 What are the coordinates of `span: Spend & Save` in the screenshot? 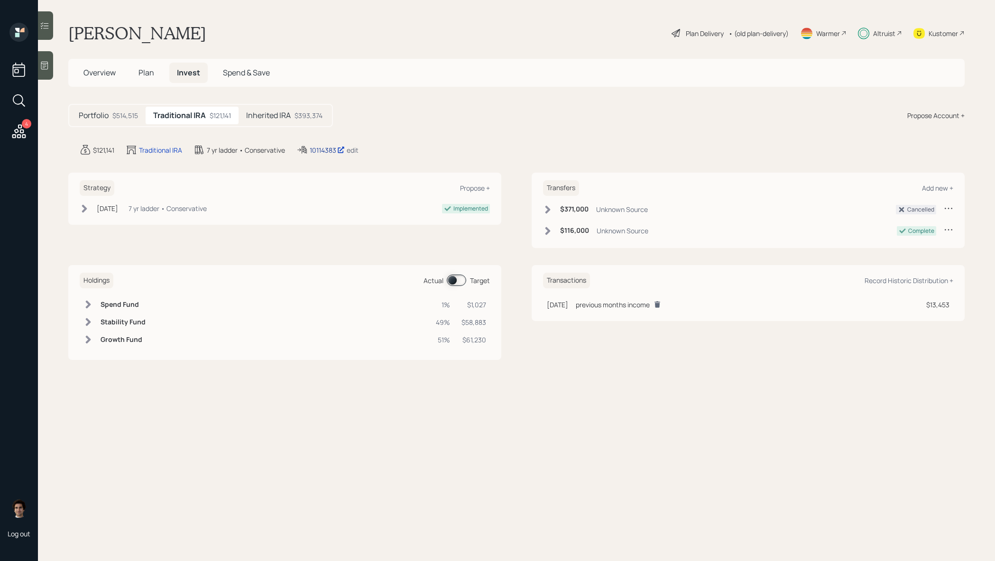 It's located at (246, 73).